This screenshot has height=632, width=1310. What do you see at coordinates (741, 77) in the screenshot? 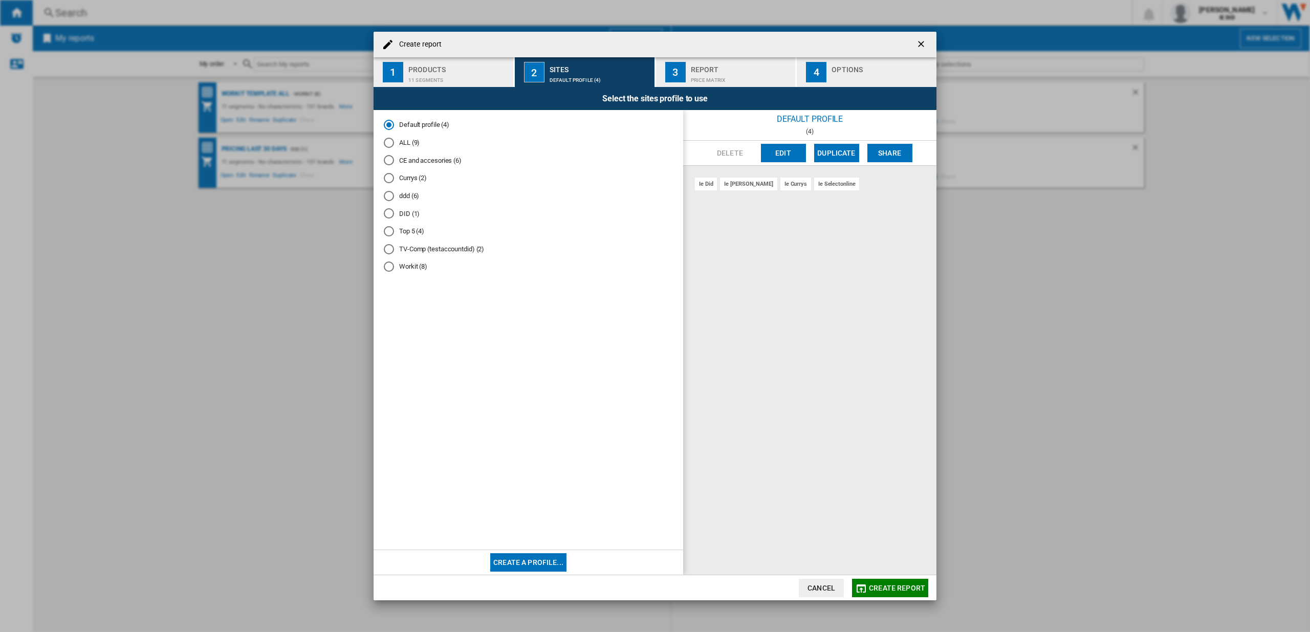
I see `div: Price Matrix` at bounding box center [741, 77].